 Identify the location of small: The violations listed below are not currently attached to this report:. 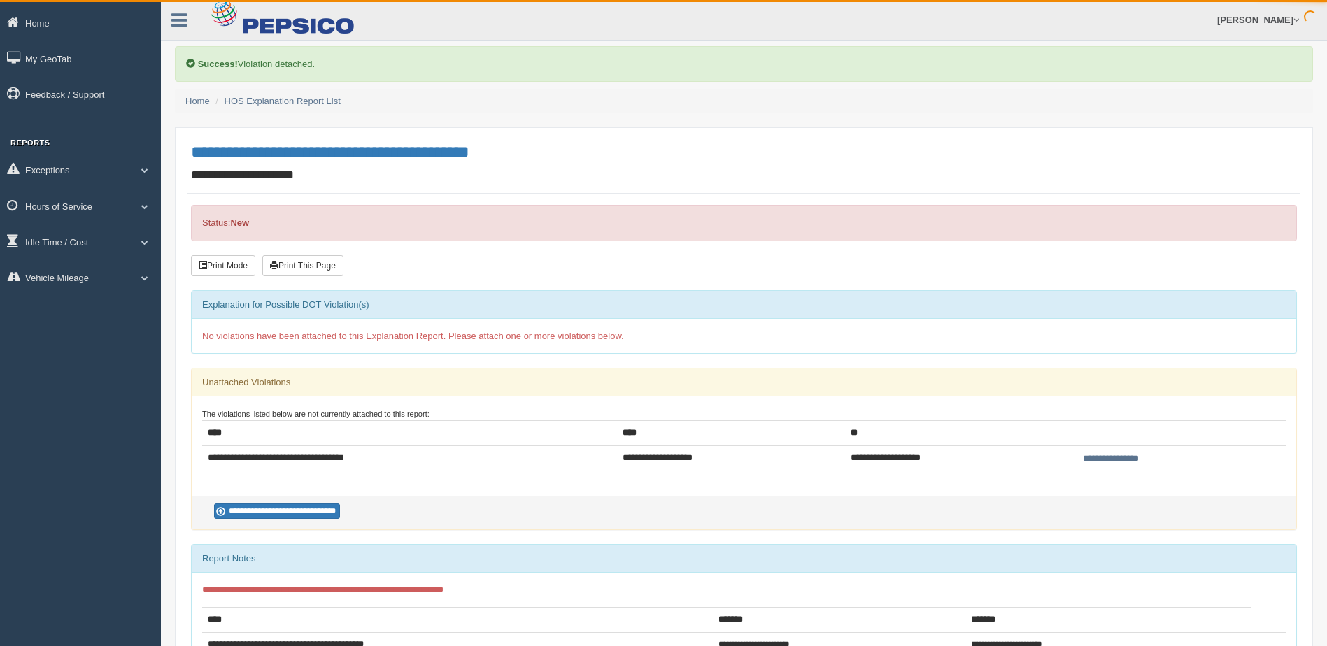
(315, 414).